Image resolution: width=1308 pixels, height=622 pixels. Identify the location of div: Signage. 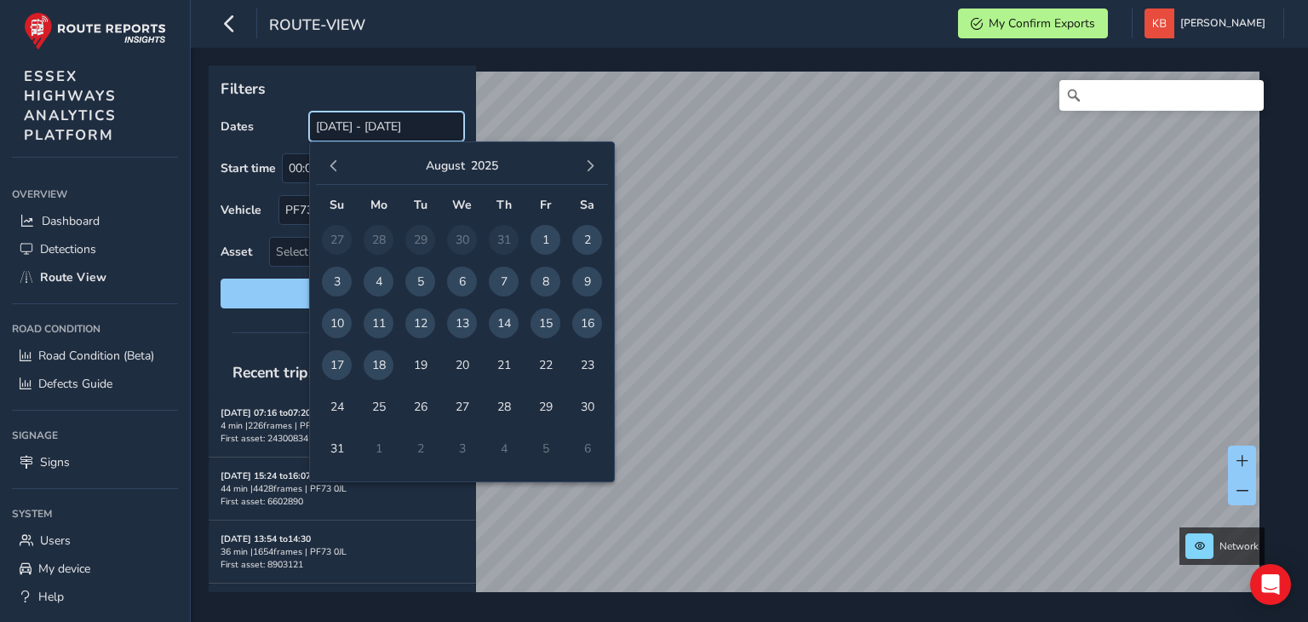
(95, 435).